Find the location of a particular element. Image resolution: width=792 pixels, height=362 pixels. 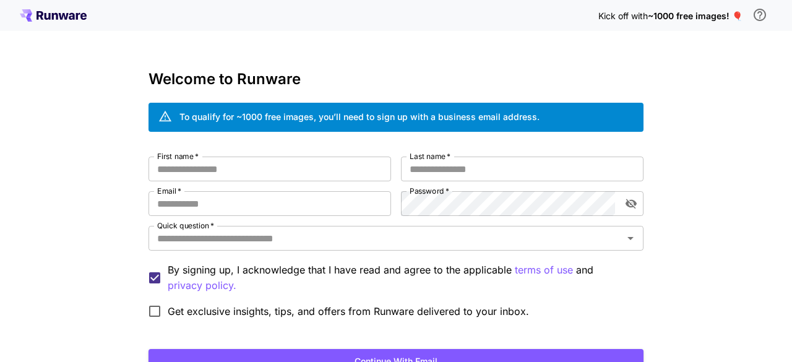

button: toggle password visibility is located at coordinates (631, 203).